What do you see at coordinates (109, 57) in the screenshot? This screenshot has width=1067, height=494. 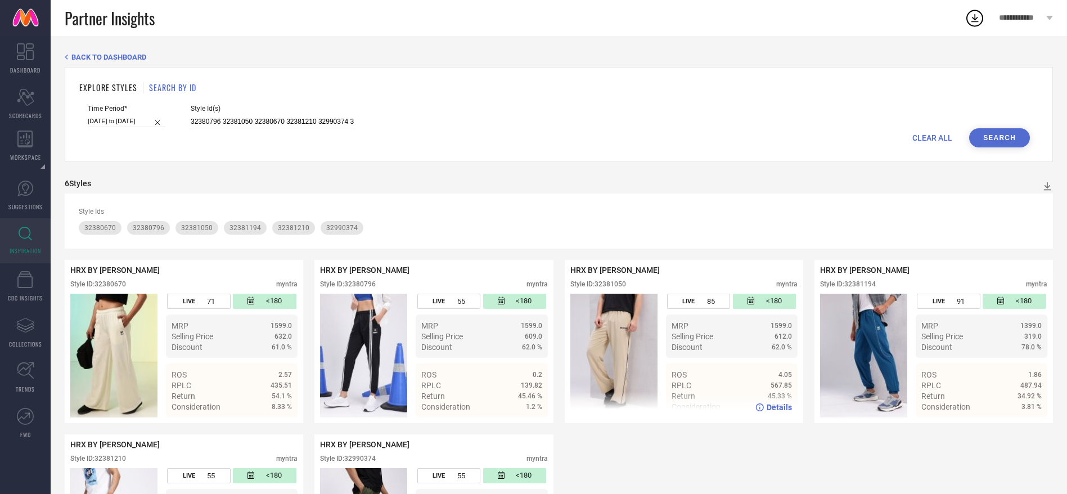 I see `span: BACK TO DASHBOARD` at bounding box center [109, 57].